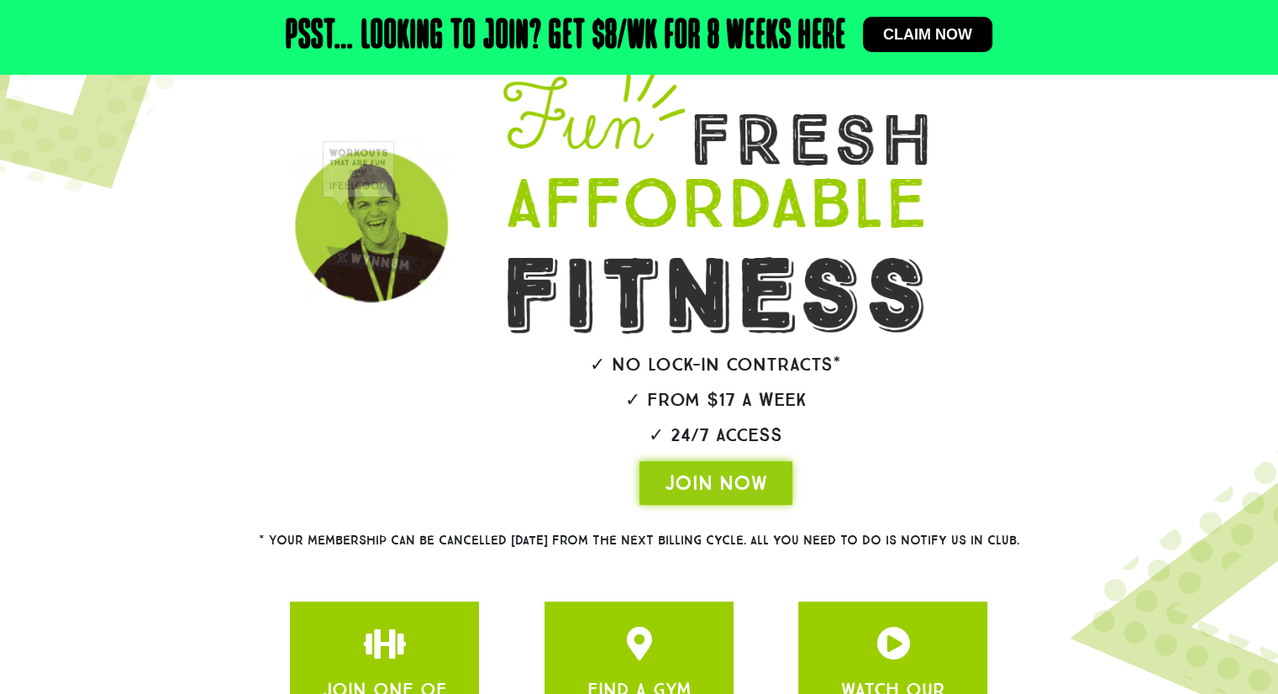 The width and height of the screenshot is (1278, 694). Describe the element at coordinates (716, 483) in the screenshot. I see `span: JOIN NOW` at that location.